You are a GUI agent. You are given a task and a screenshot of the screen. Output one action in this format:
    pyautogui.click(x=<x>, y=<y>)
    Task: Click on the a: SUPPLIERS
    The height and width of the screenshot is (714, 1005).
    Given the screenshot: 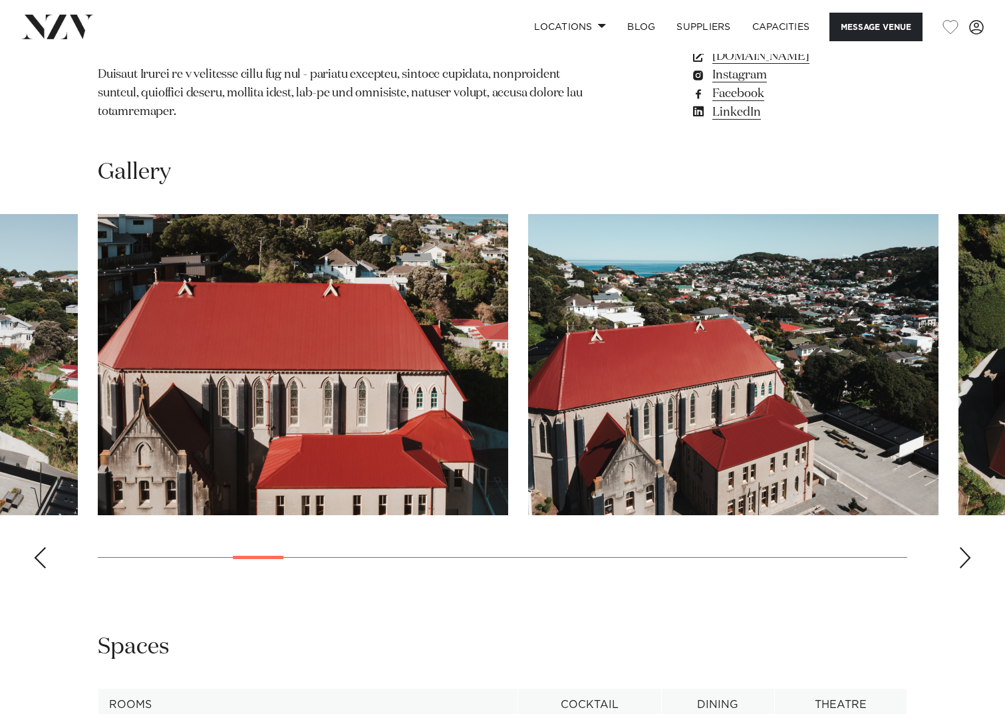 What is the action you would take?
    pyautogui.click(x=703, y=27)
    